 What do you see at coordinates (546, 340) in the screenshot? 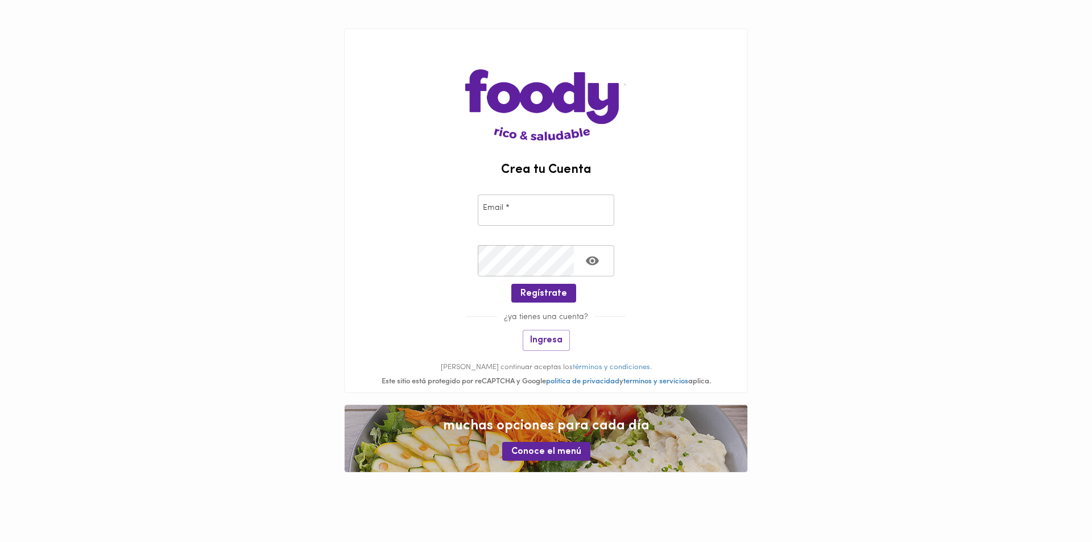
I see `button: Ingresa` at bounding box center [546, 340].